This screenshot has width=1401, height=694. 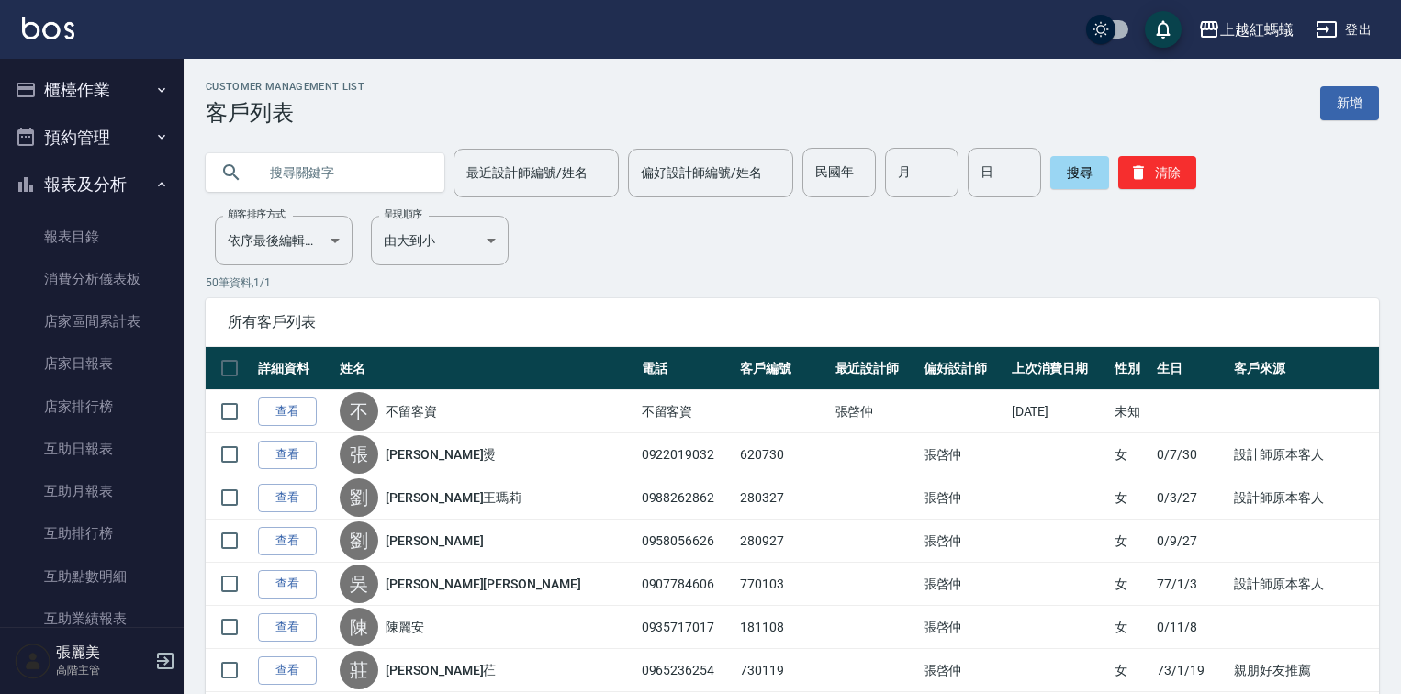 I want to click on a: 互助業績報表, so click(x=92, y=619).